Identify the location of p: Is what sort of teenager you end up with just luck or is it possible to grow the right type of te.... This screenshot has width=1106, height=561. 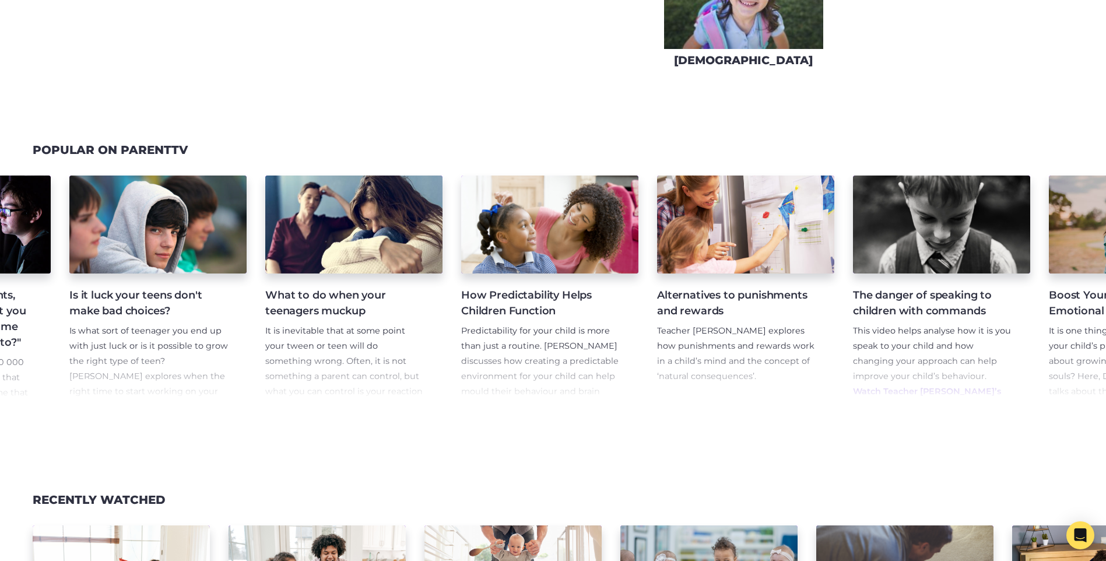
(149, 369).